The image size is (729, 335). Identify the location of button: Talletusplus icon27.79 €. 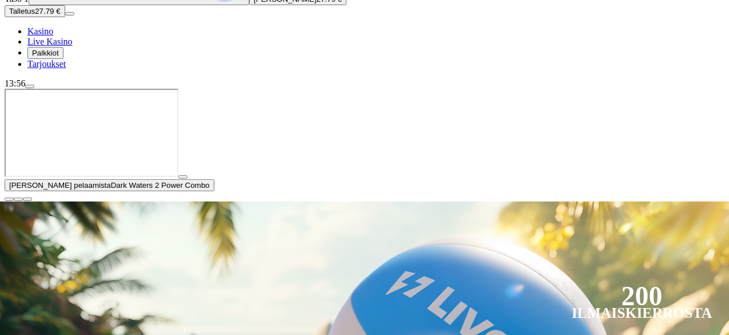
(35, 11).